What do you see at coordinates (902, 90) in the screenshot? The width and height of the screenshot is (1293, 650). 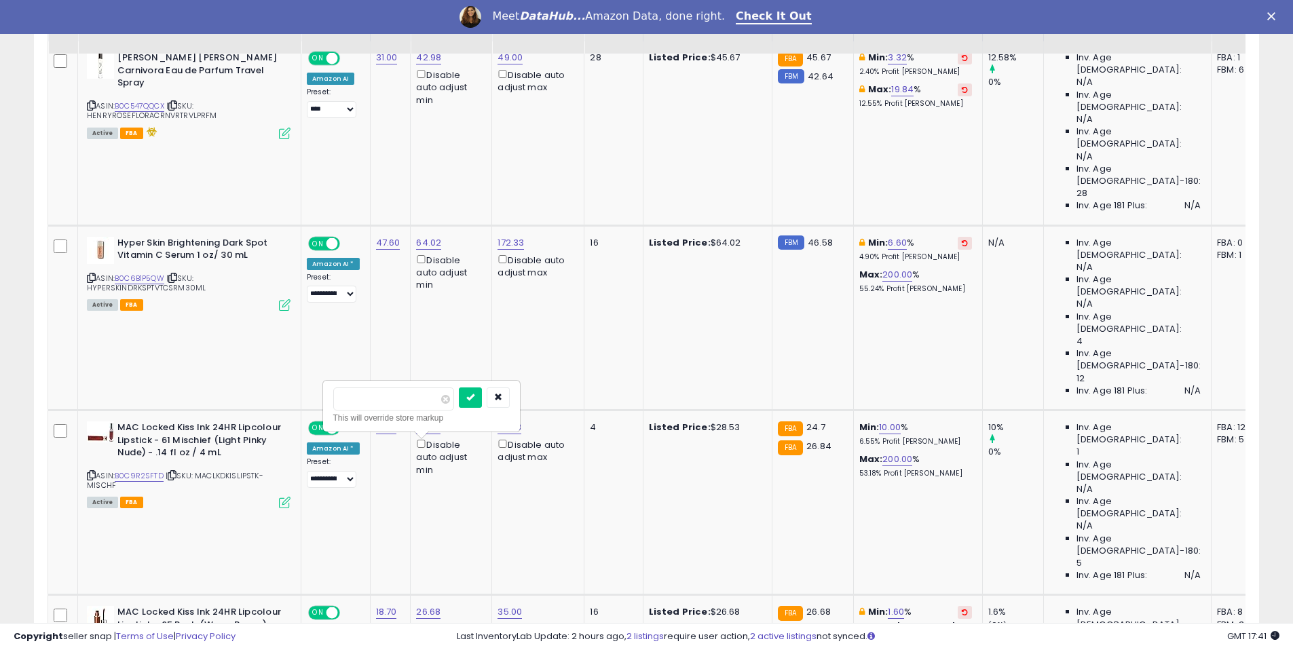 I see `a: 19.84` at bounding box center [902, 90].